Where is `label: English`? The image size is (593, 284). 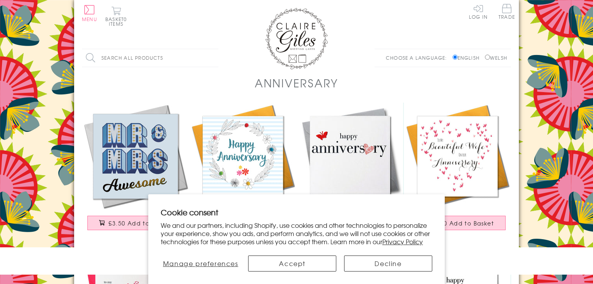
label: English is located at coordinates (468, 58).